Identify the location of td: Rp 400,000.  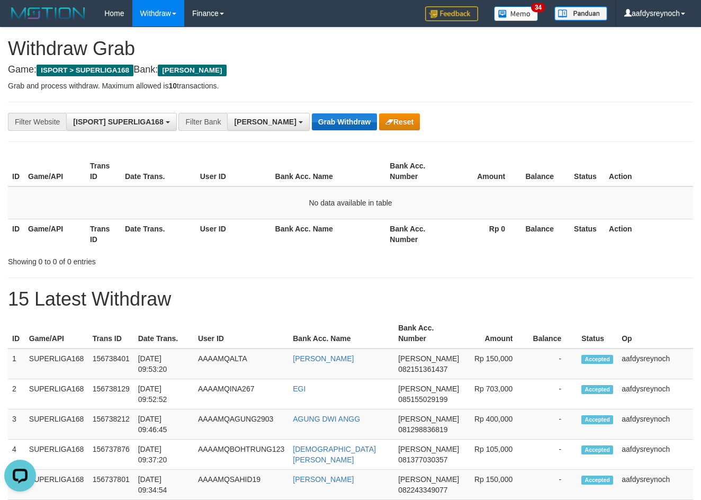
(496, 424).